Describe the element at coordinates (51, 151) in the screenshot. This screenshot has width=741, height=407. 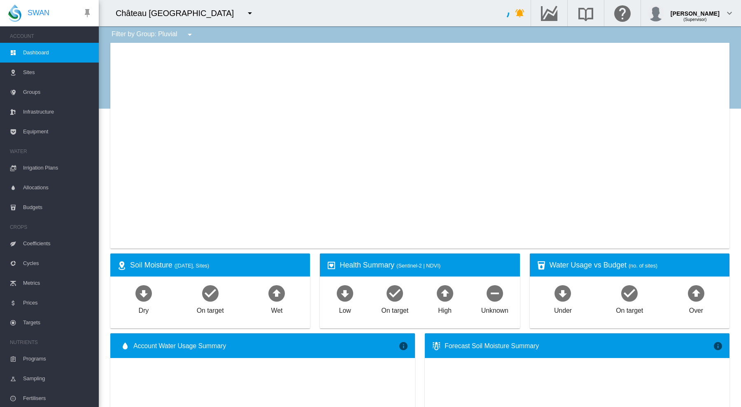
I see `span: WATER` at that location.